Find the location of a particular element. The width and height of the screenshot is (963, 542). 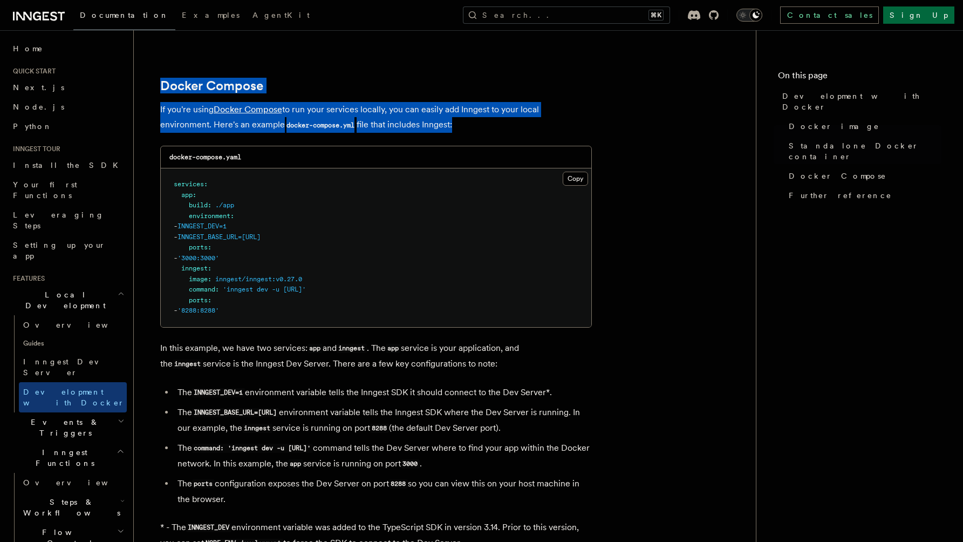

p: In this example, we have two services: and . The service is your application, and the service is ... is located at coordinates (376, 356).